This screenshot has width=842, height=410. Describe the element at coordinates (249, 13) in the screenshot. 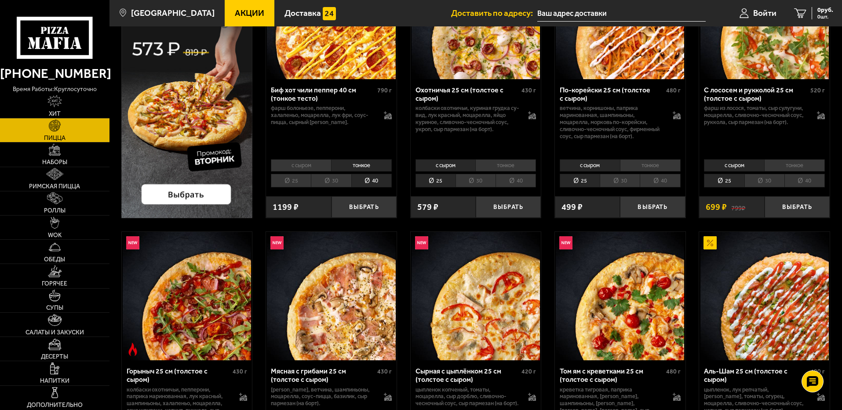

I see `span: Акции` at that location.